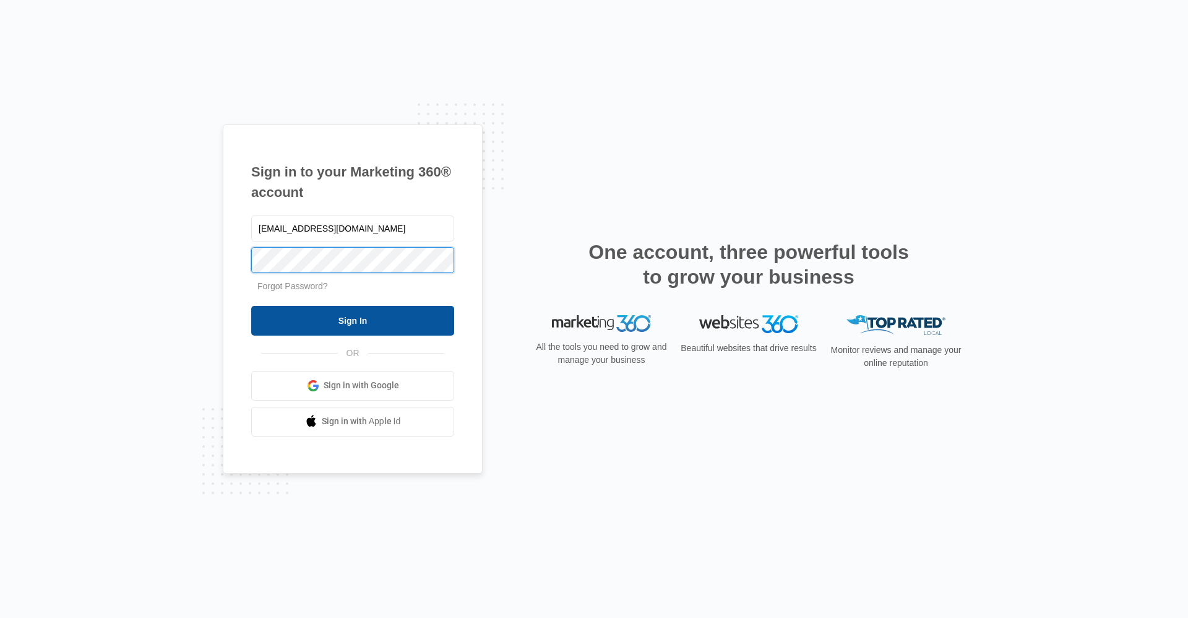  Describe the element at coordinates (353, 421) in the screenshot. I see `a: Sign in with Apple Id` at that location.